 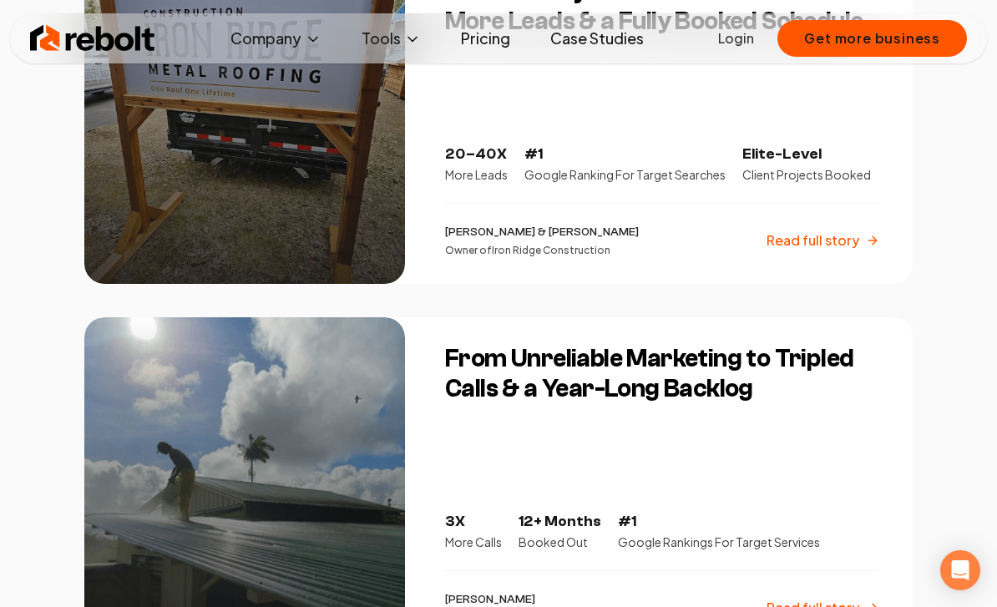 What do you see at coordinates (476, 174) in the screenshot?
I see `p: More Leads` at bounding box center [476, 174].